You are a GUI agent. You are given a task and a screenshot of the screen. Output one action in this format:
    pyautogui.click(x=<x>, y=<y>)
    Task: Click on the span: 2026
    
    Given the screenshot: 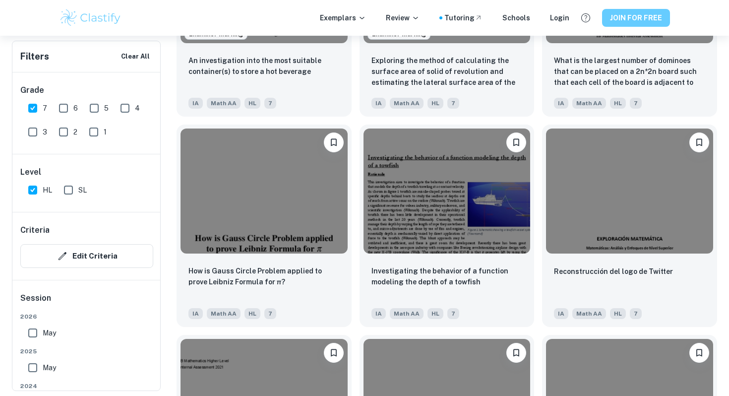 What is the action you would take?
    pyautogui.click(x=87, y=316)
    